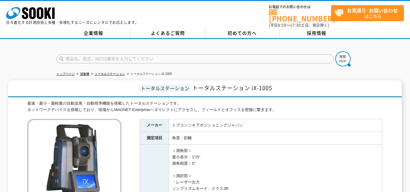 This screenshot has width=410, height=192. Describe the element at coordinates (154, 126) in the screenshot. I see `th: メーカー` at that location.